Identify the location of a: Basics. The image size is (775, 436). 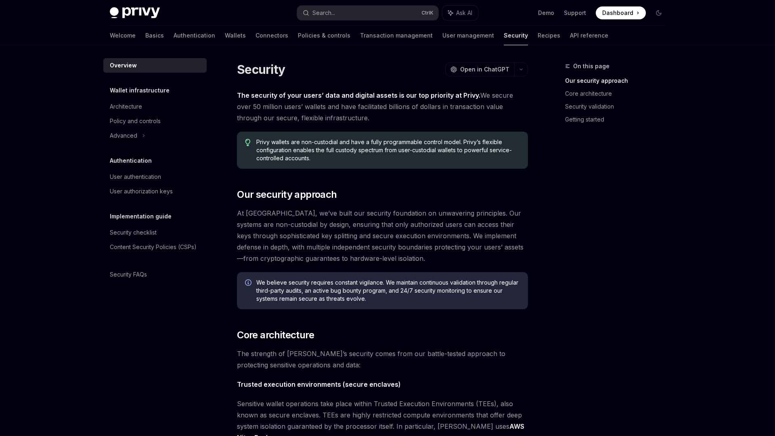
(155, 36).